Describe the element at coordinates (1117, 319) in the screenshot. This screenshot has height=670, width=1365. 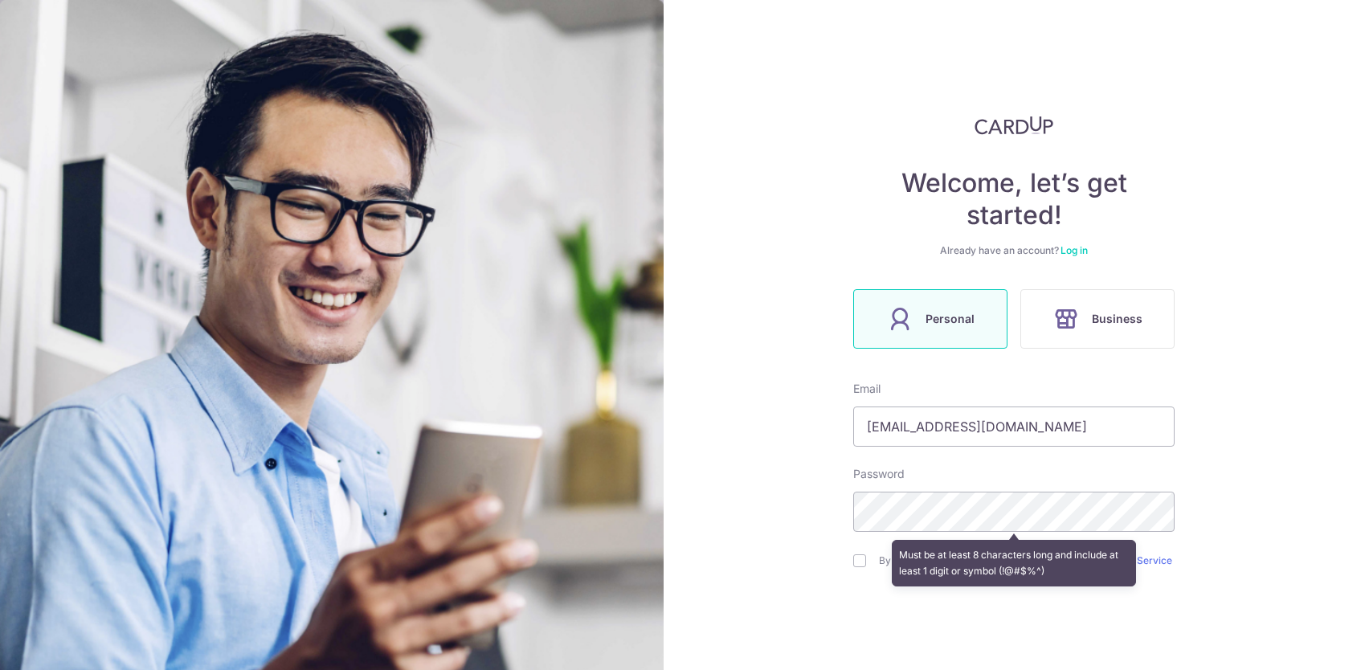
I see `span: Business` at that location.